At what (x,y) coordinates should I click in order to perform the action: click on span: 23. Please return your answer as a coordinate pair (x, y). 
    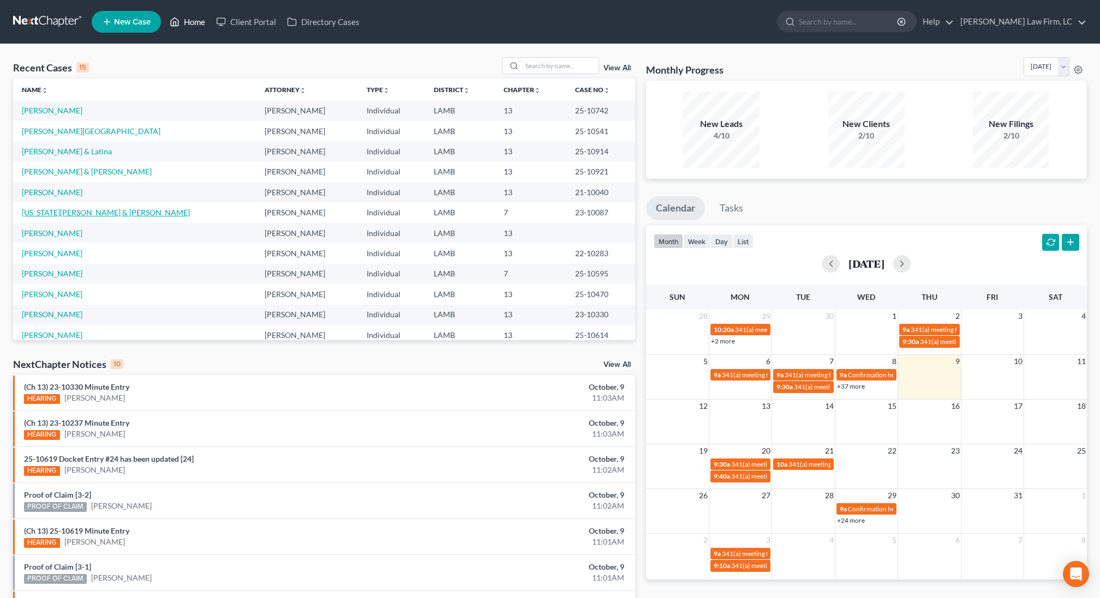
    Looking at the image, I should click on (955, 451).